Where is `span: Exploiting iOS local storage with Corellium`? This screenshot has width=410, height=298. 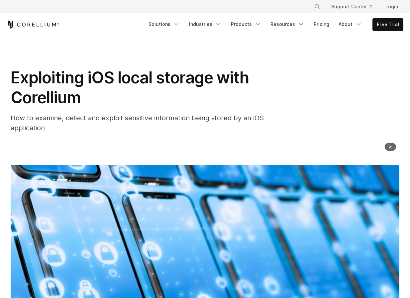 span: Exploiting iOS local storage with Corellium is located at coordinates (129, 87).